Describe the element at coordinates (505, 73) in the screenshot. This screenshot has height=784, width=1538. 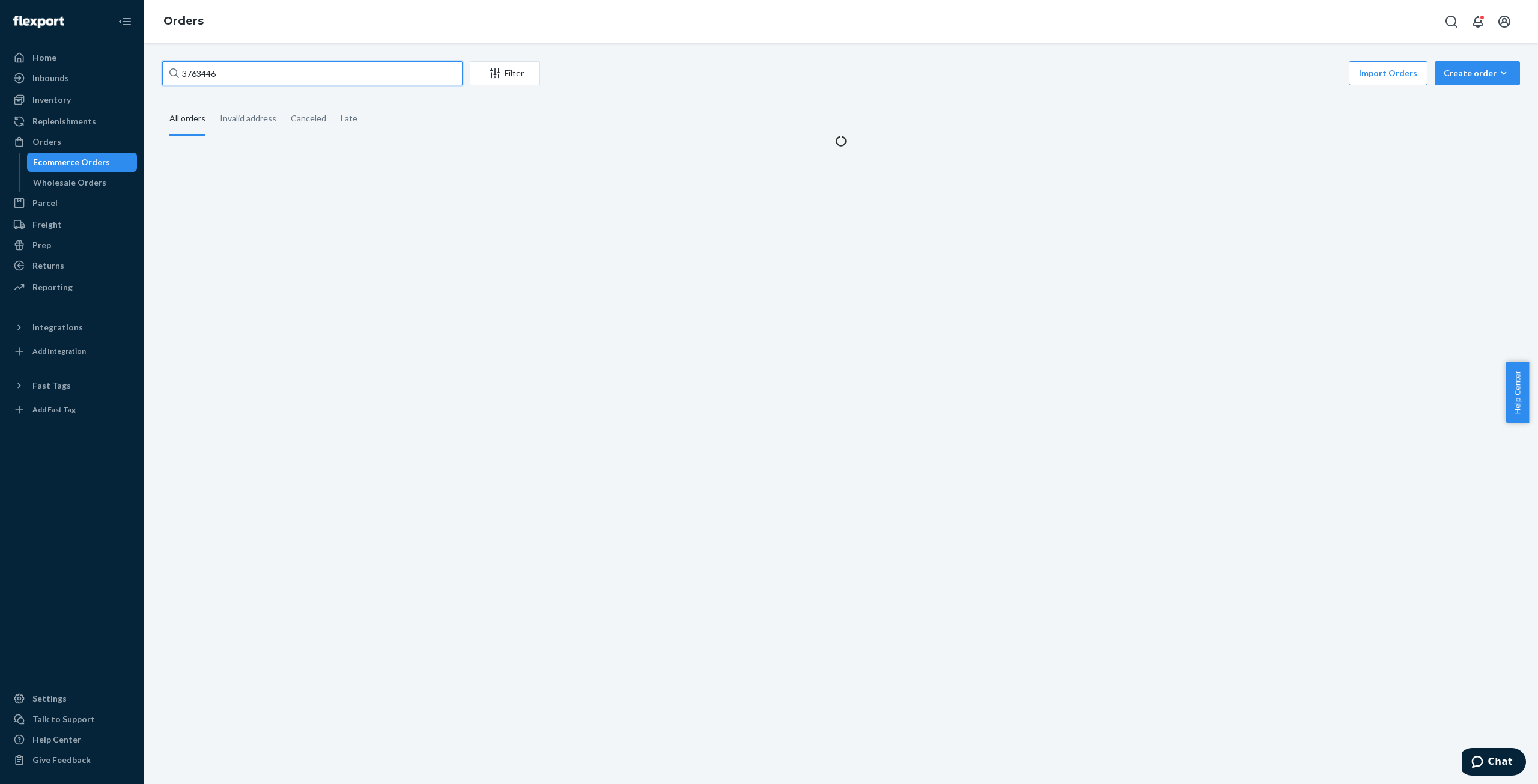
I see `button: Filter` at that location.